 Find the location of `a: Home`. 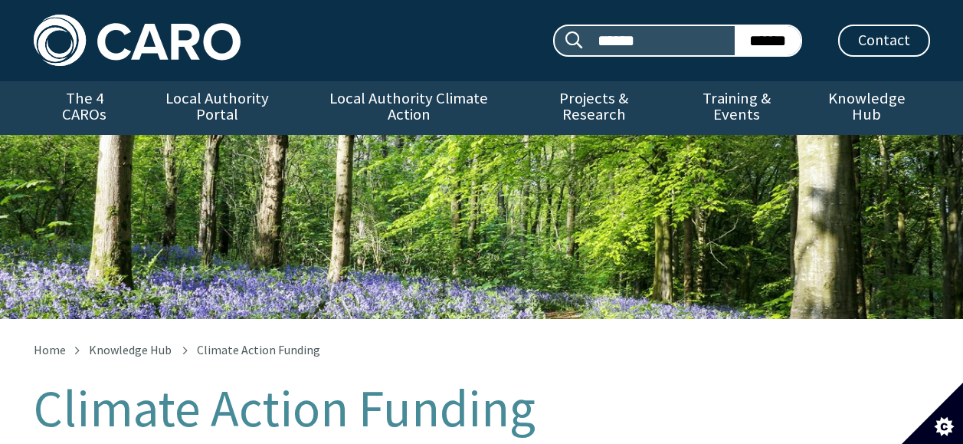

a: Home is located at coordinates (50, 349).